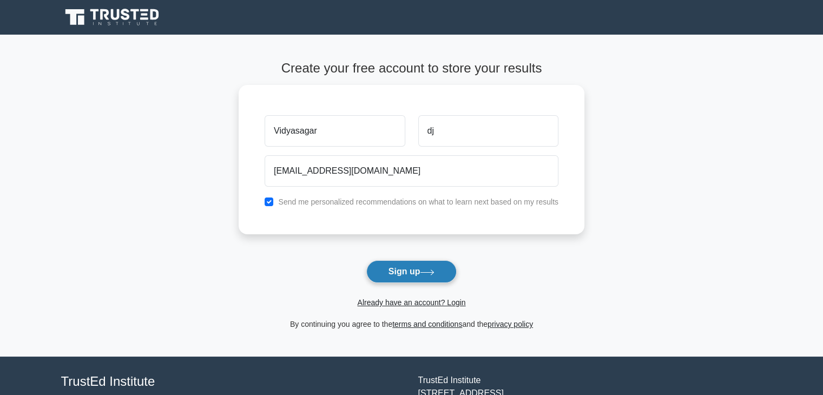 The height and width of the screenshot is (395, 823). Describe the element at coordinates (411, 68) in the screenshot. I see `h4: Create your free account to store your results` at that location.